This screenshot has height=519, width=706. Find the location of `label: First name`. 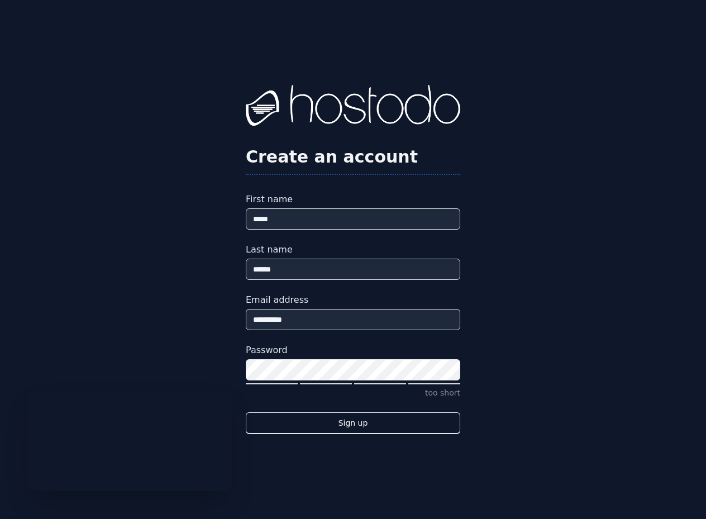

label: First name is located at coordinates (353, 200).